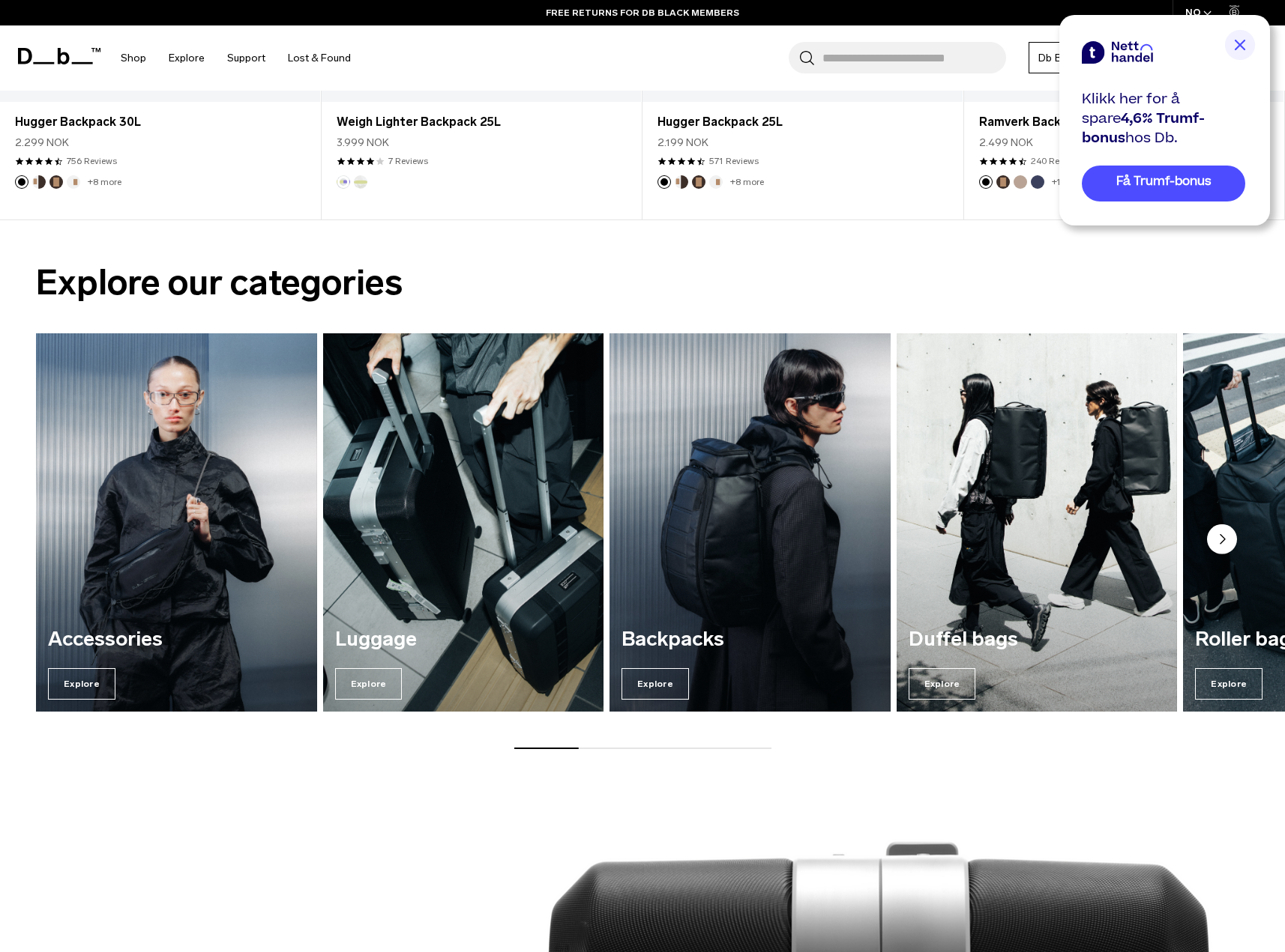  I want to click on img: netthandel brand logo, so click(1117, 52).